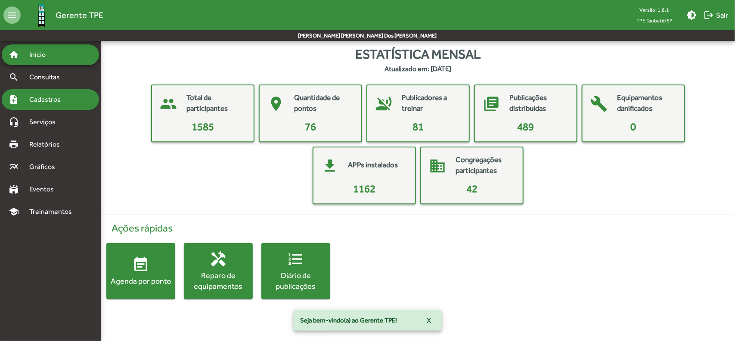 The width and height of the screenshot is (735, 341). I want to click on span: Consultas, so click(47, 77).